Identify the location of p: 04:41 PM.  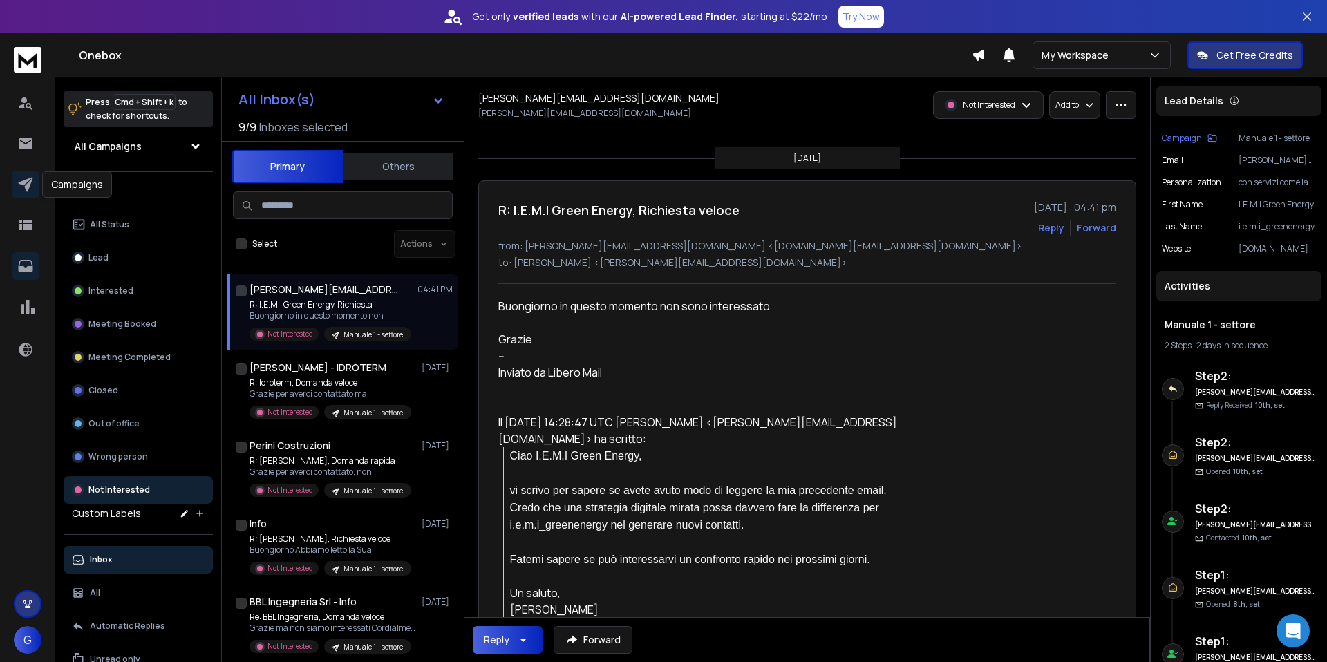
(435, 290).